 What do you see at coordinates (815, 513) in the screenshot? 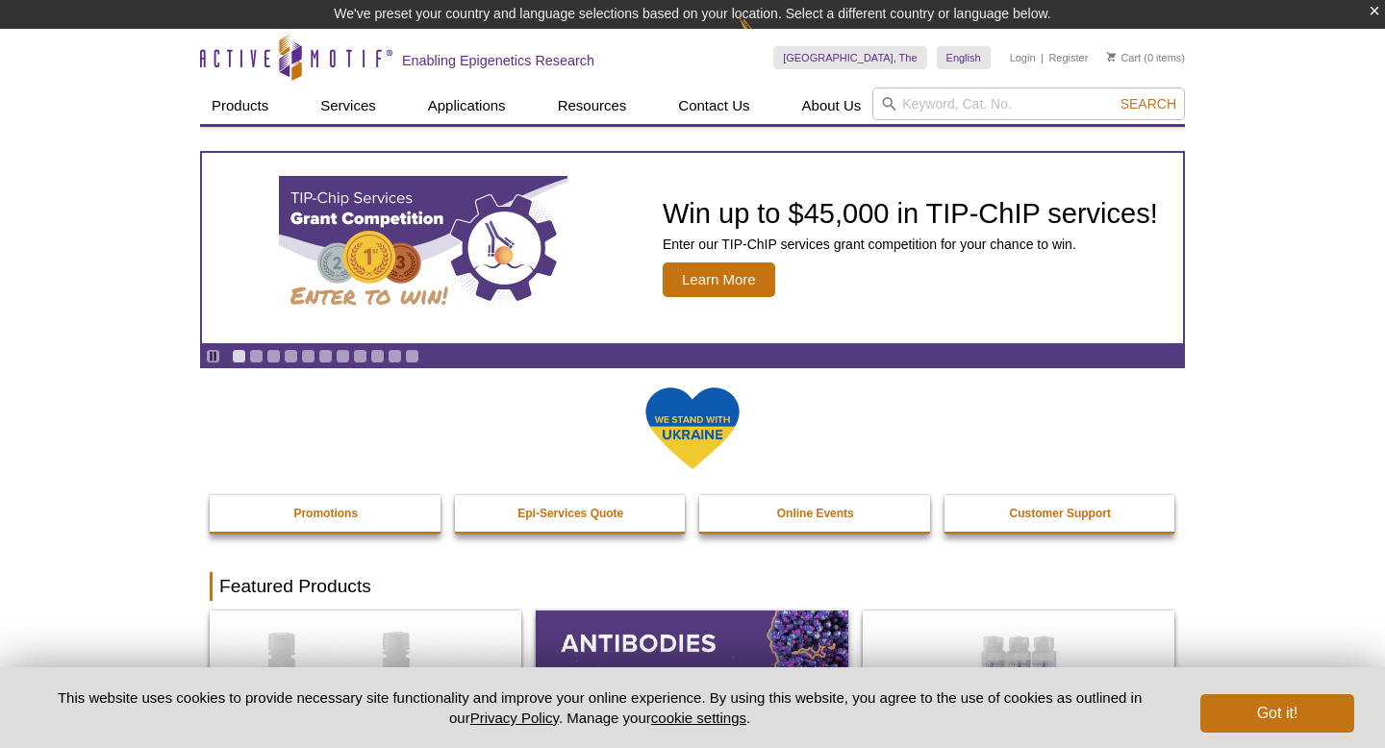
I see `strong: Online Events` at bounding box center [815, 513].